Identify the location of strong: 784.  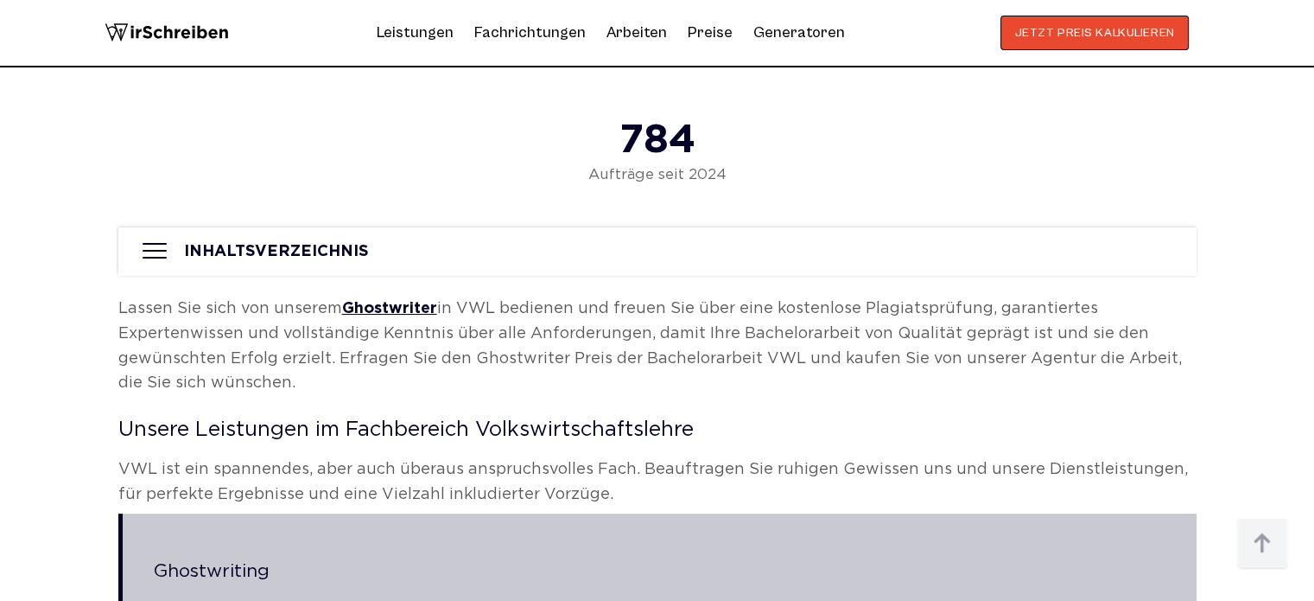
(658, 140).